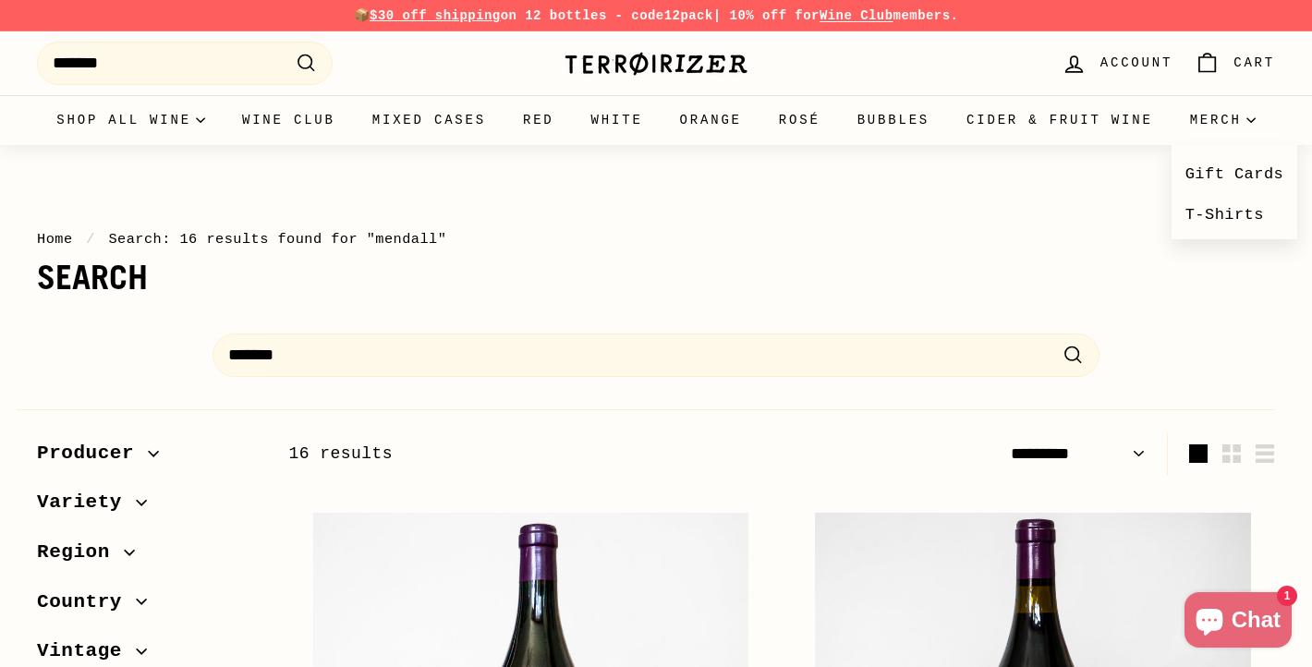 The width and height of the screenshot is (1312, 667). What do you see at coordinates (148, 607) in the screenshot?
I see `button: Country` at bounding box center [148, 607].